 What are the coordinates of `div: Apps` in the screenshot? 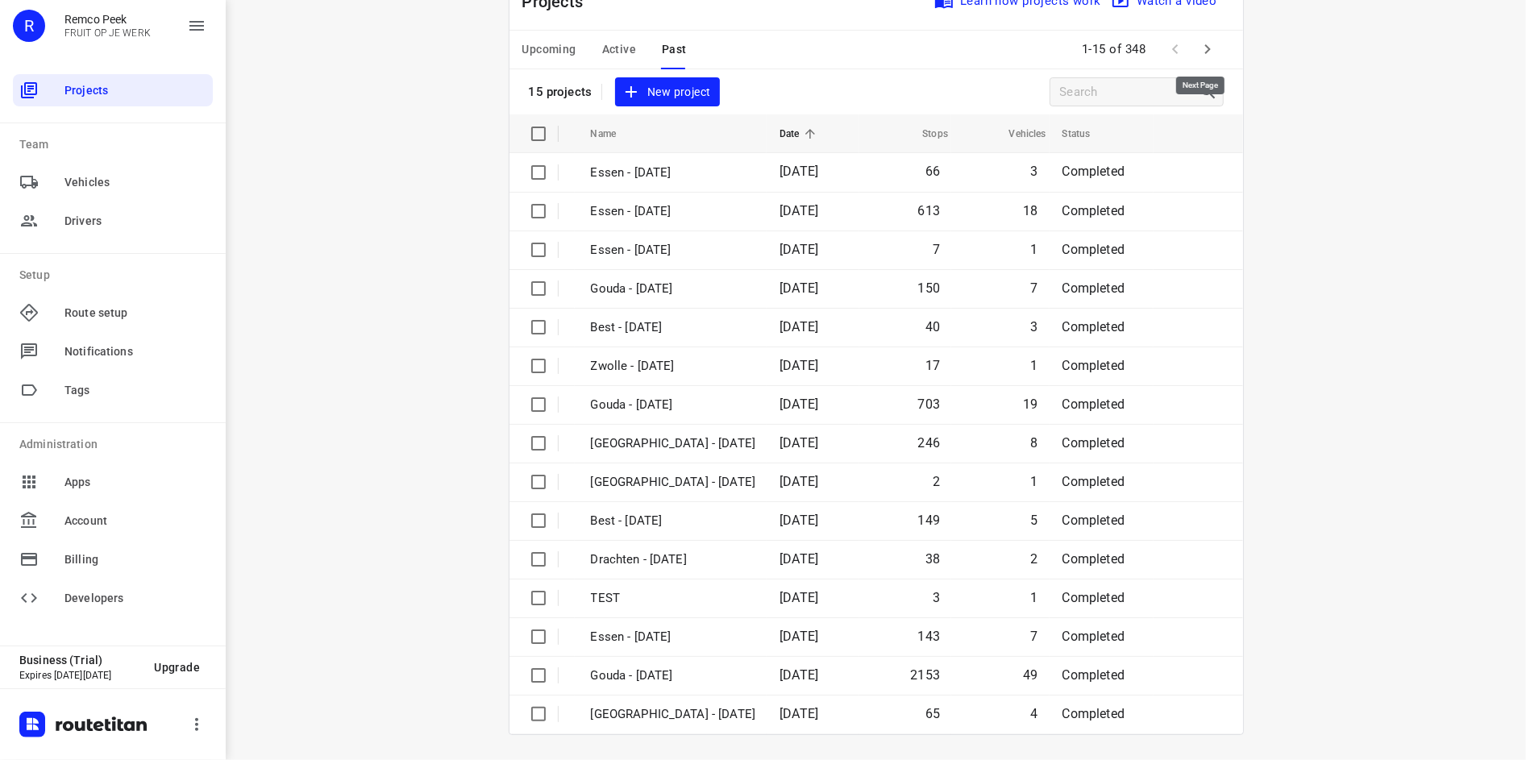 It's located at (113, 482).